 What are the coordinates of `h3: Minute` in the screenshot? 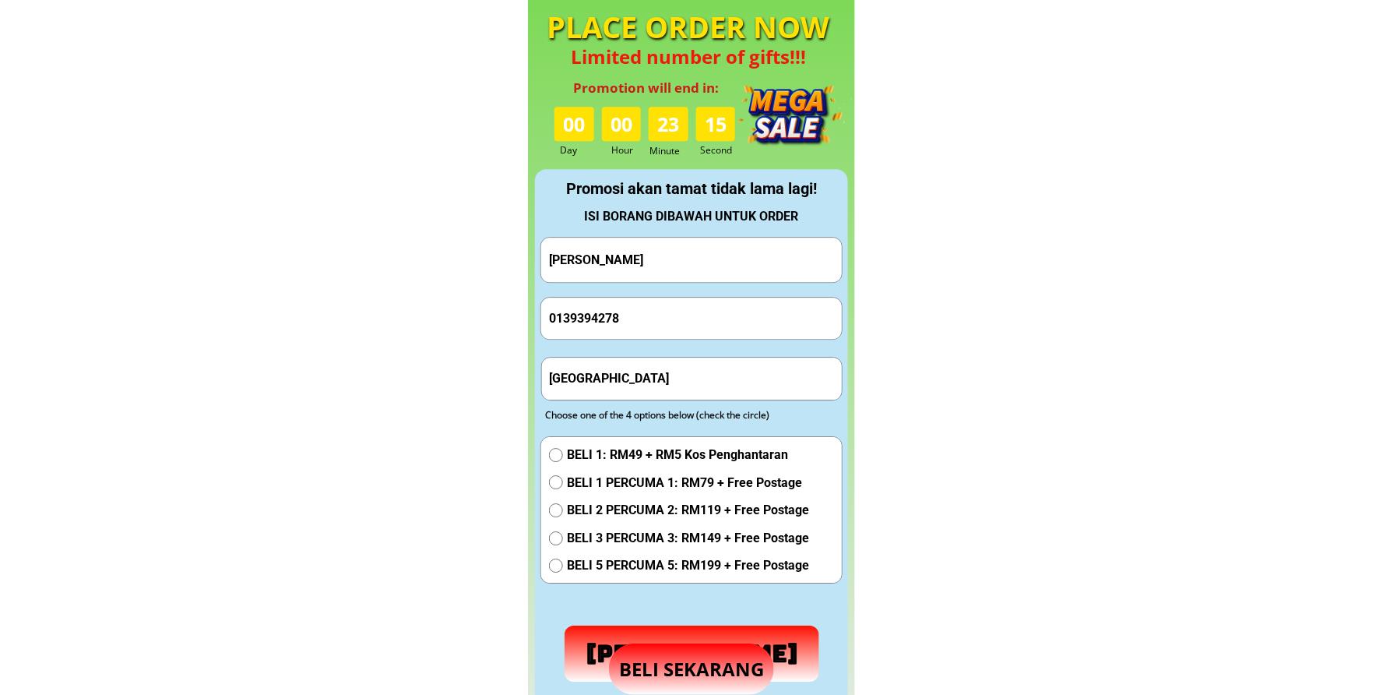 It's located at (670, 150).